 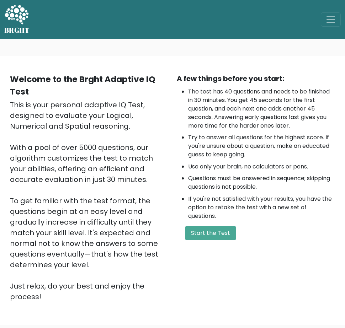 What do you see at coordinates (17, 30) in the screenshot?
I see `h5: BRGHT` at bounding box center [17, 30].